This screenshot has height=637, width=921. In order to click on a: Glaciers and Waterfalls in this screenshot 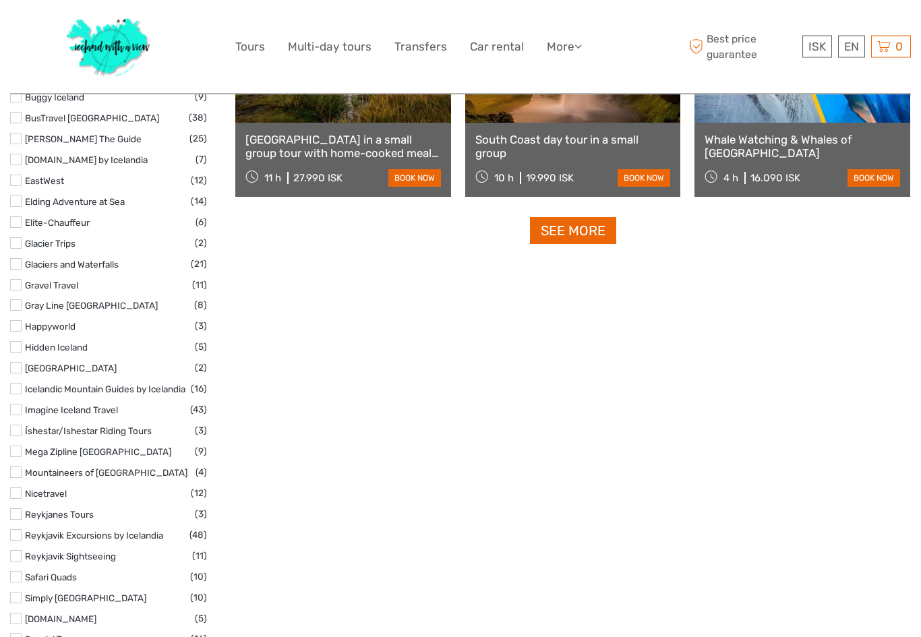, I will do `click(71, 265)`.